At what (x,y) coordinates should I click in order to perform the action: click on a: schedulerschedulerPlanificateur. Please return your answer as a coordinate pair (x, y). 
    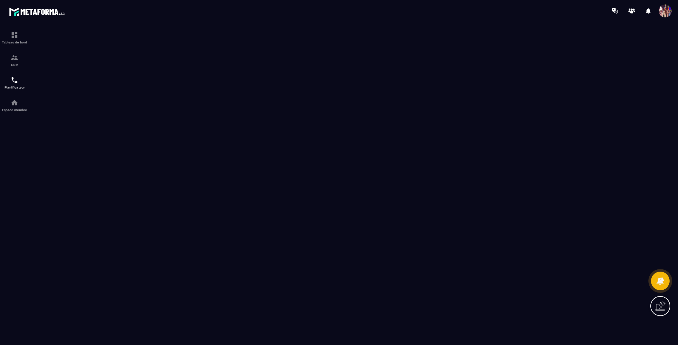
    Looking at the image, I should click on (14, 83).